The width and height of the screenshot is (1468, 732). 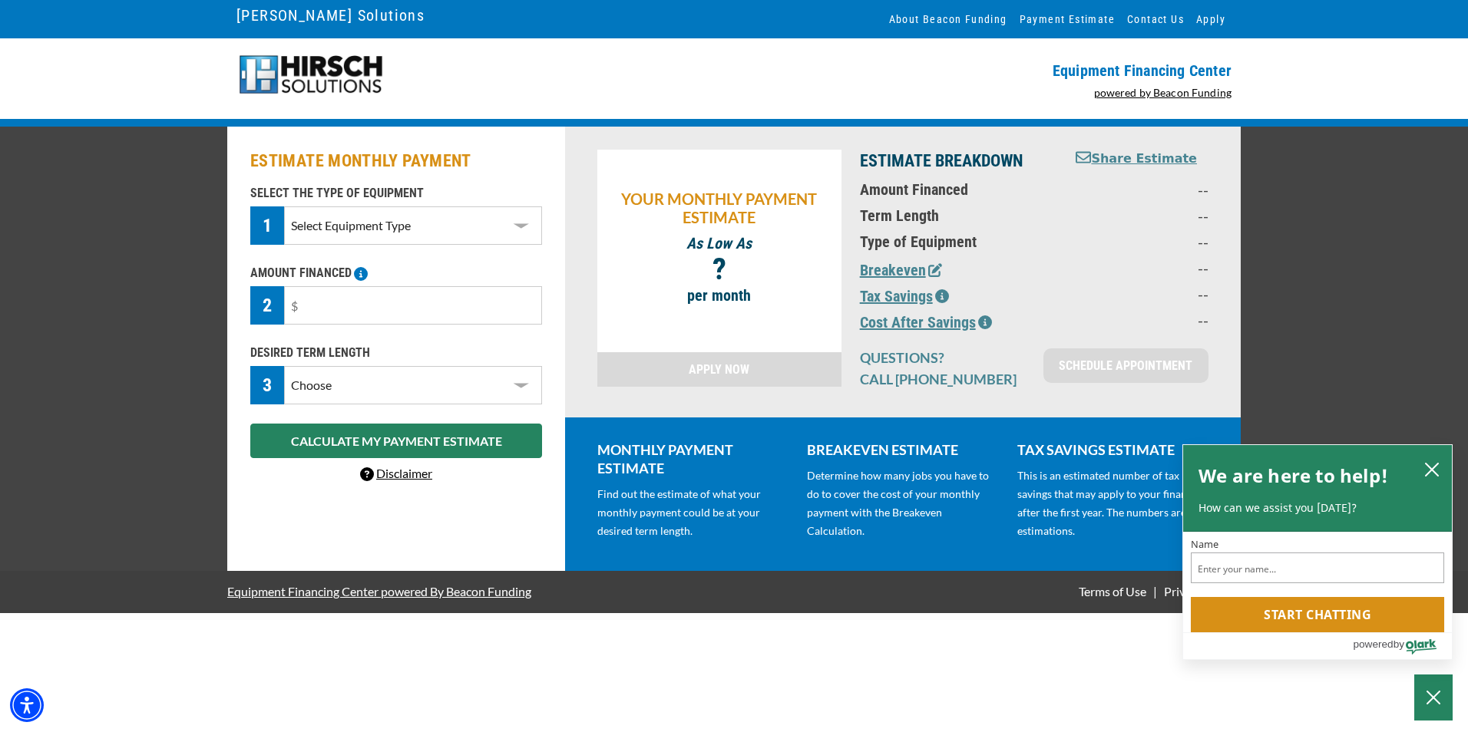 I want to click on a: Disclaimer, so click(x=396, y=473).